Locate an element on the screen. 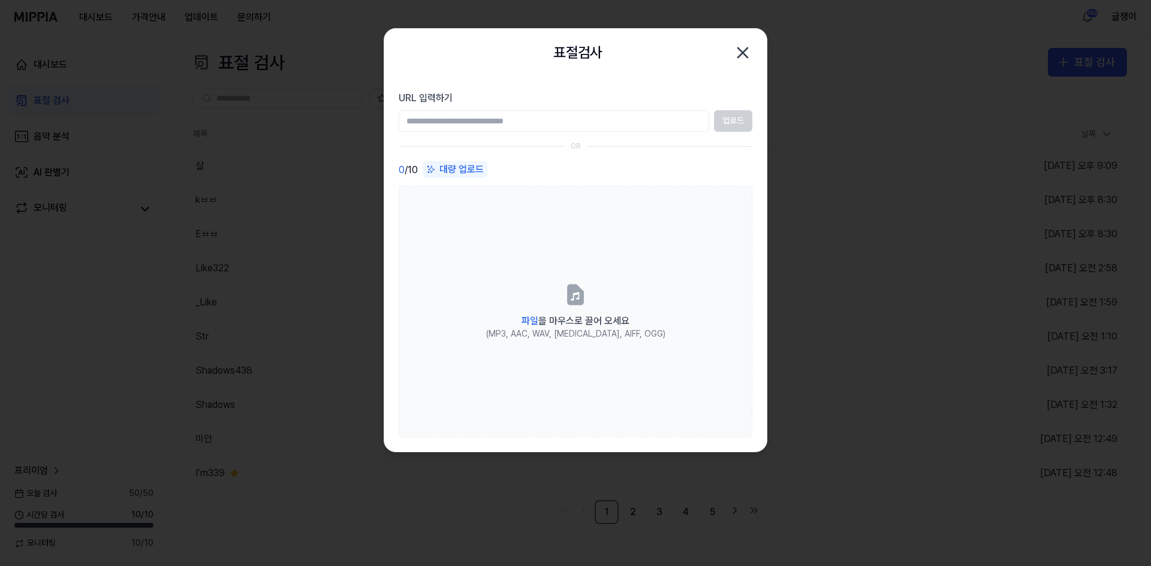  div: 대량 업로드 is located at coordinates (455, 170).